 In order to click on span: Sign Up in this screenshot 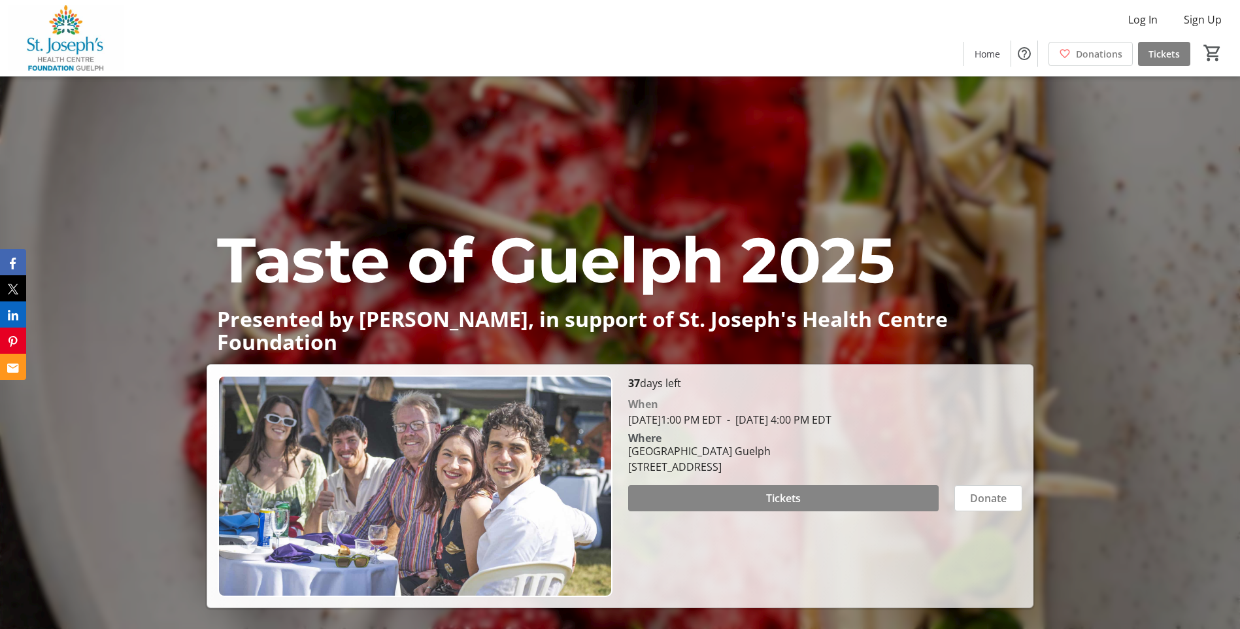, I will do `click(1202, 20)`.